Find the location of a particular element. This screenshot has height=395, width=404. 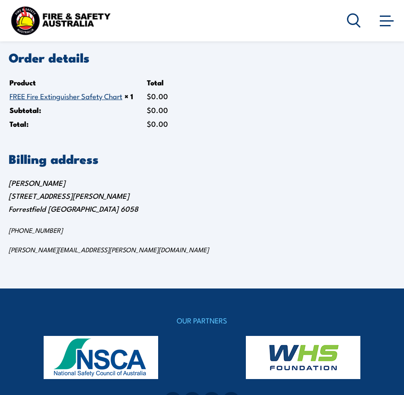

bdi: 0.00 is located at coordinates (157, 96).